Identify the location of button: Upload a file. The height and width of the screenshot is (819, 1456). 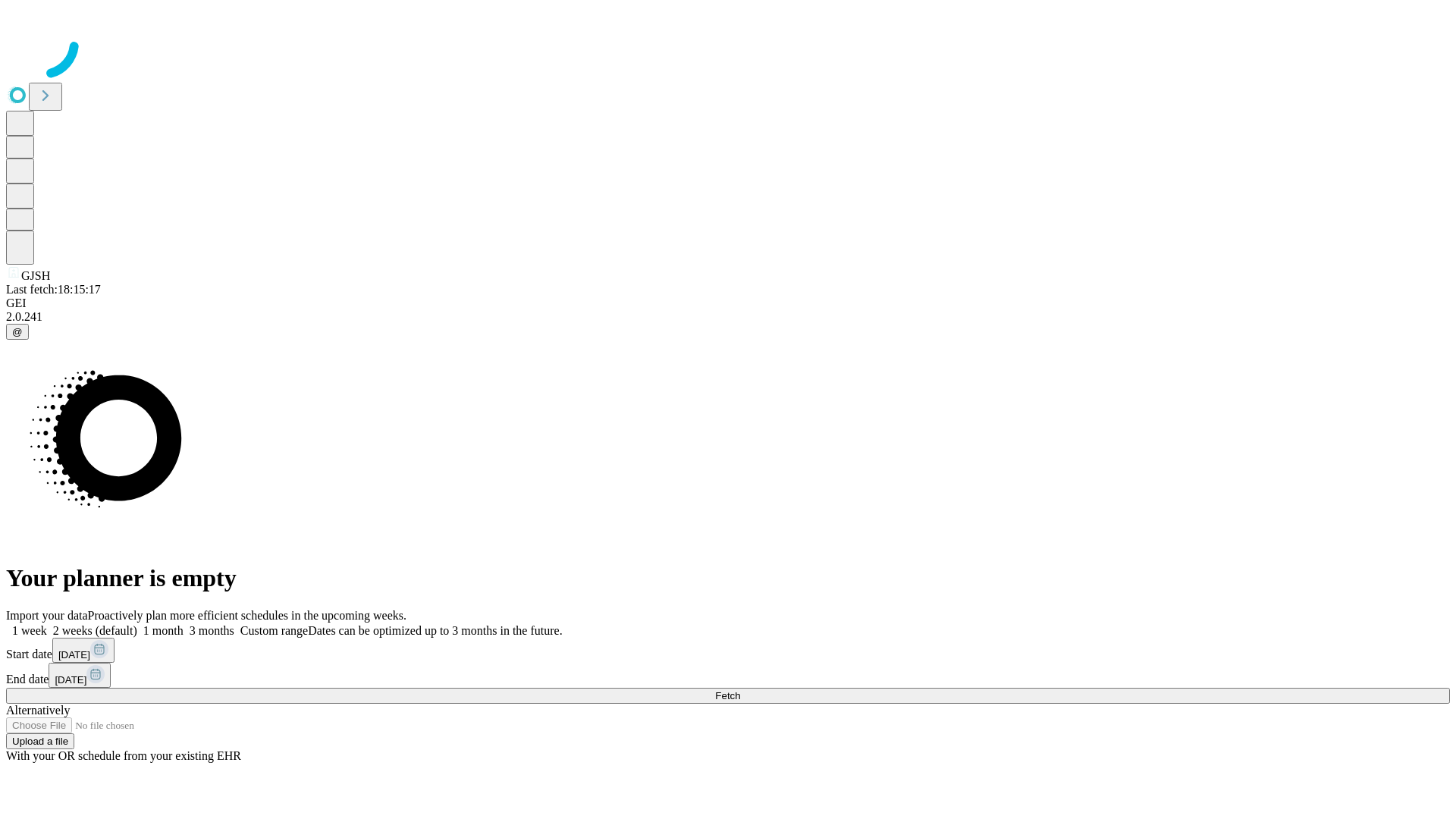
(40, 740).